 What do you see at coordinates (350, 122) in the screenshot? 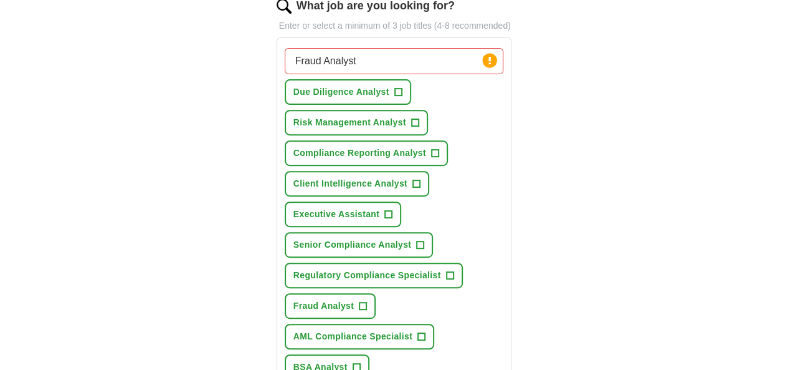
I see `span: Risk Management Analyst` at bounding box center [350, 122].